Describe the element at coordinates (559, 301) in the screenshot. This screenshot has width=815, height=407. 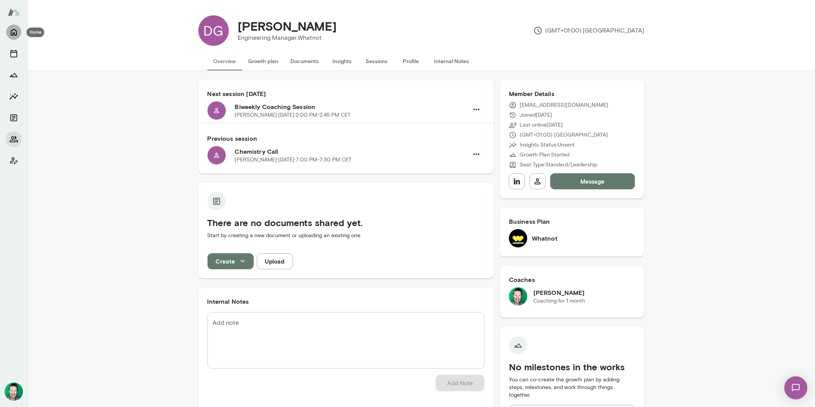
I see `p: Coaching for 1 month` at that location.